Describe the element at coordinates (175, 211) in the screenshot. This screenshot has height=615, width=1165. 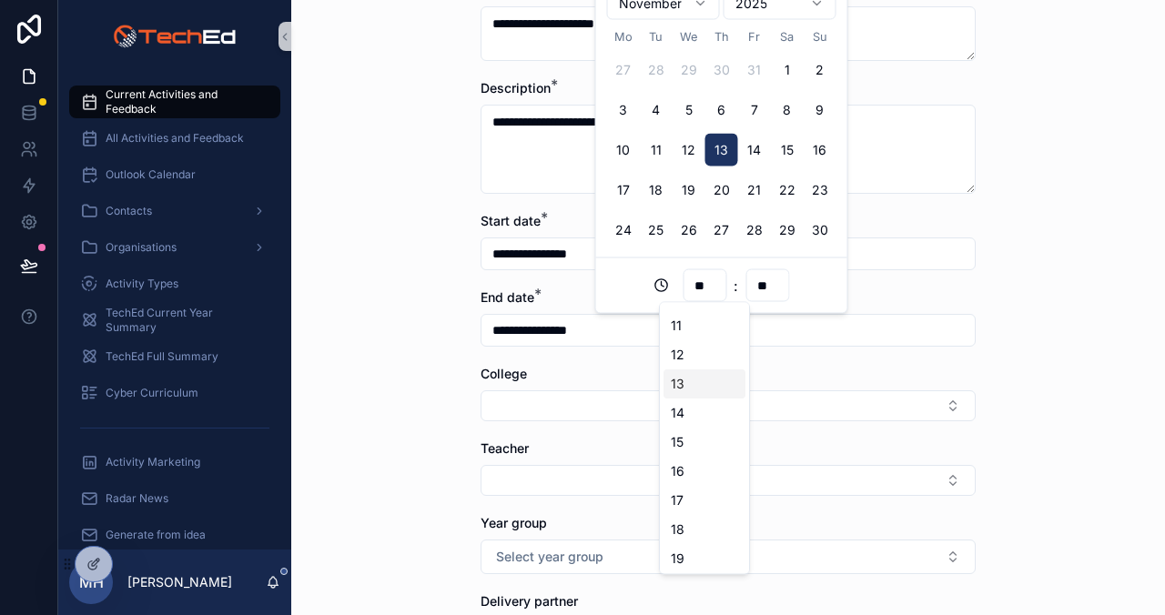
I see `a: Contacts` at that location.